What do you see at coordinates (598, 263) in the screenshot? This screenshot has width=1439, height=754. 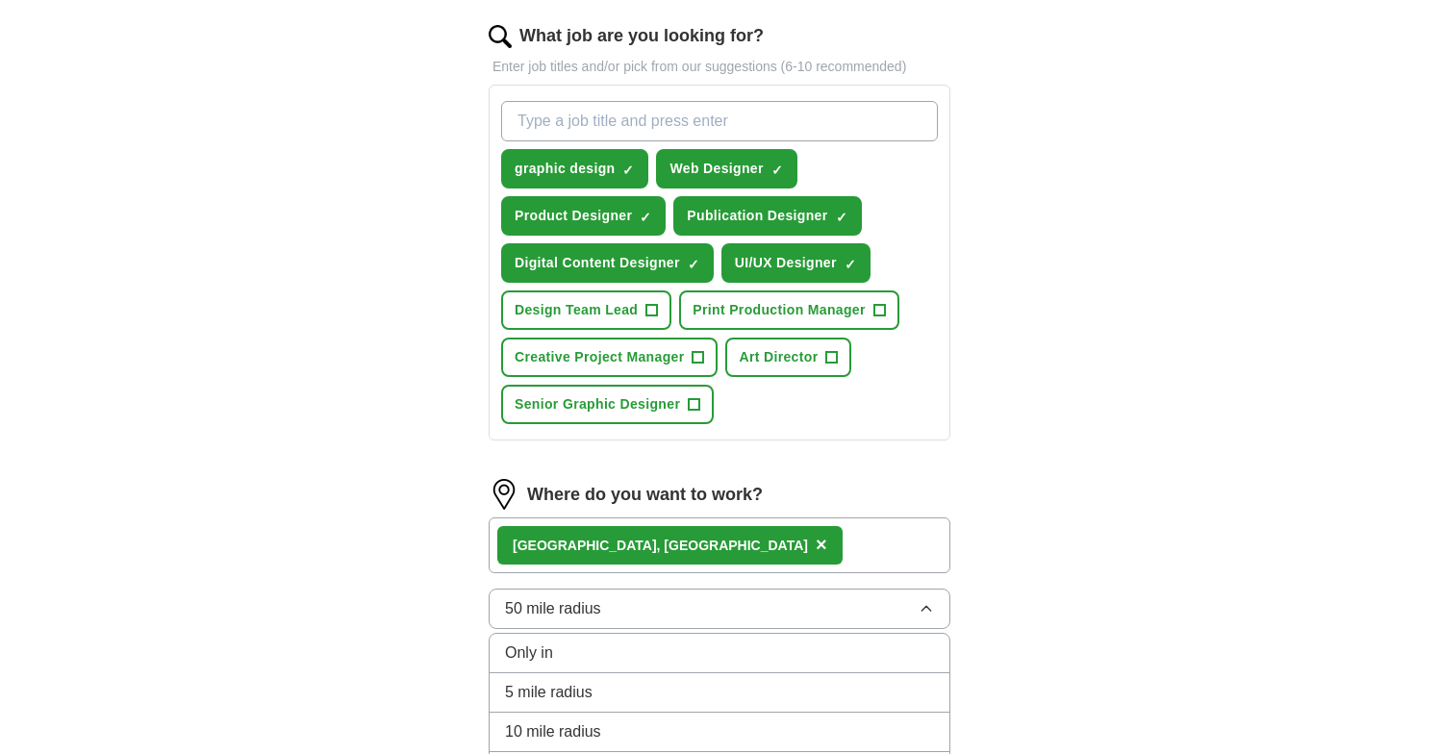 I see `span: Digital Content Designer` at bounding box center [598, 263].